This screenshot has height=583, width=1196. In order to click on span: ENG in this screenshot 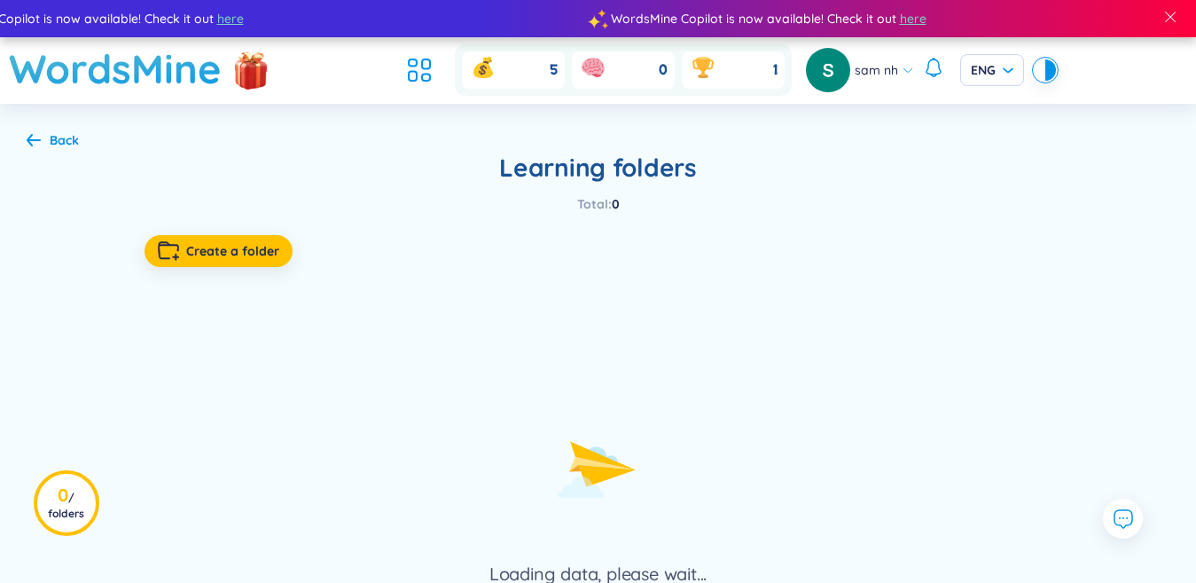, I will do `click(992, 70)`.